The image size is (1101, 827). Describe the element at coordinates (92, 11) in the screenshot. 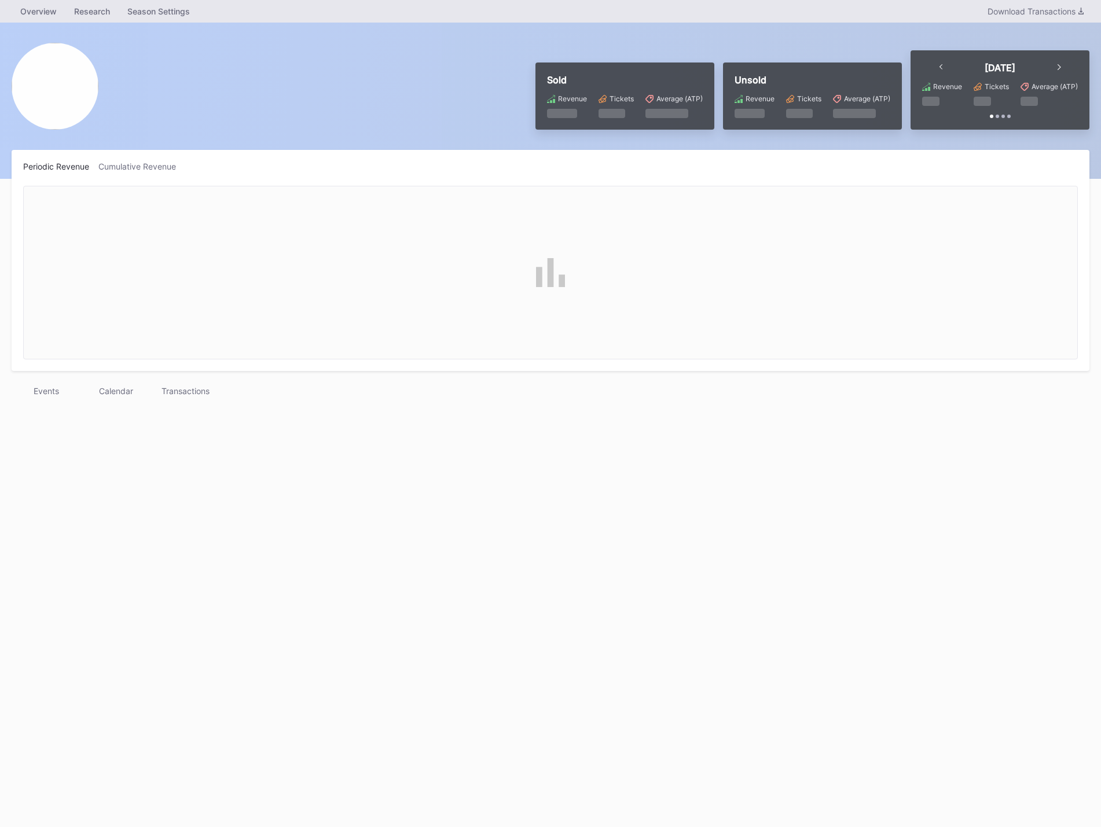

I see `div: Research` at that location.